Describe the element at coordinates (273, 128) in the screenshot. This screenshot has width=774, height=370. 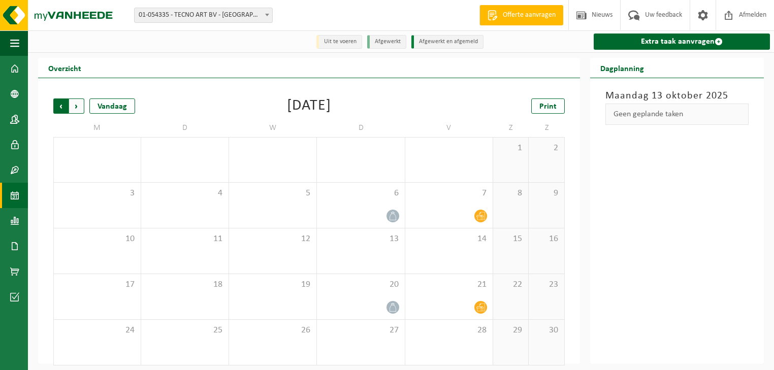
I see `td: W` at that location.